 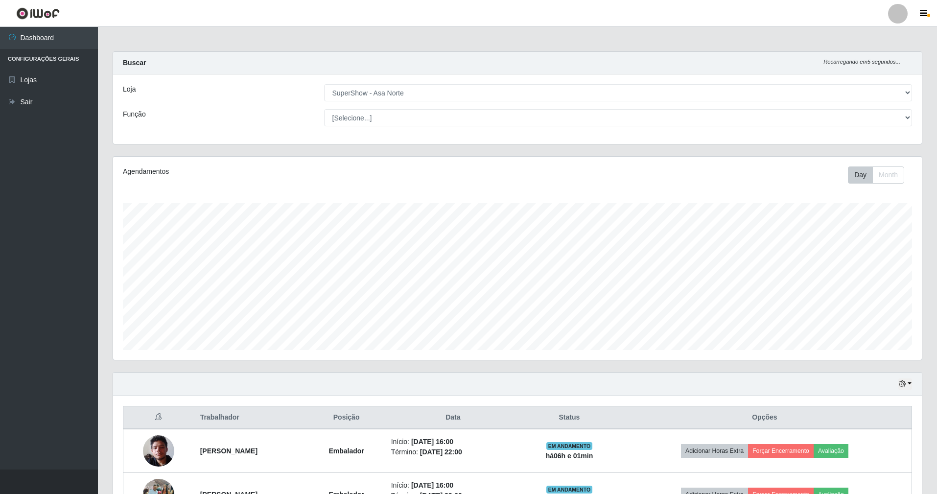 I want to click on button: Month, so click(x=888, y=175).